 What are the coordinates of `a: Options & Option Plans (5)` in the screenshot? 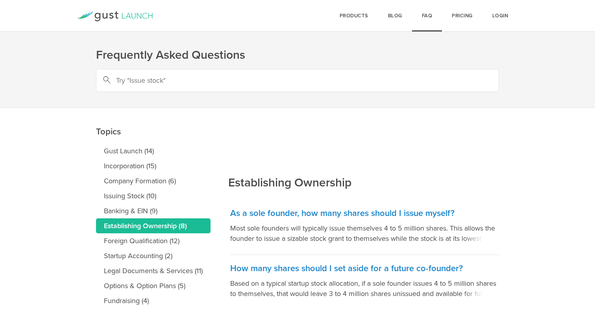 It's located at (153, 285).